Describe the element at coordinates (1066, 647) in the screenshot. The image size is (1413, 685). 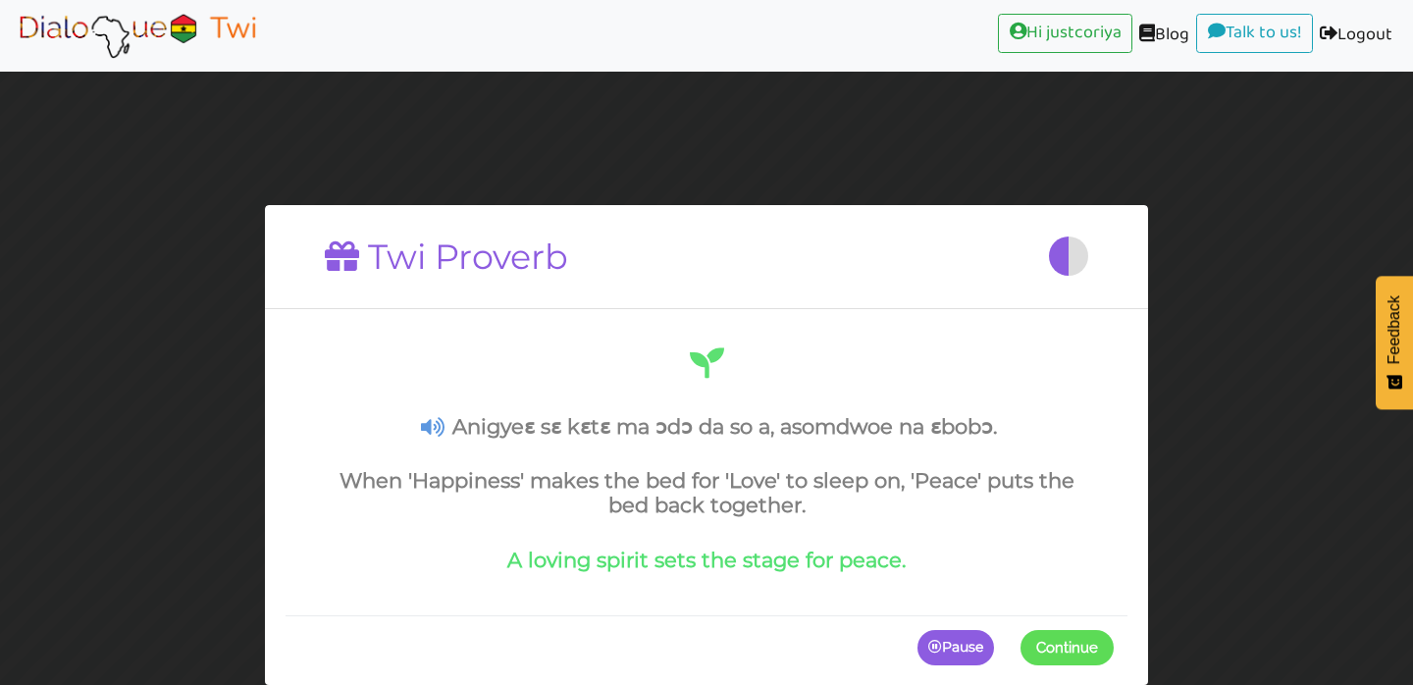
I see `span: Continue` at that location.